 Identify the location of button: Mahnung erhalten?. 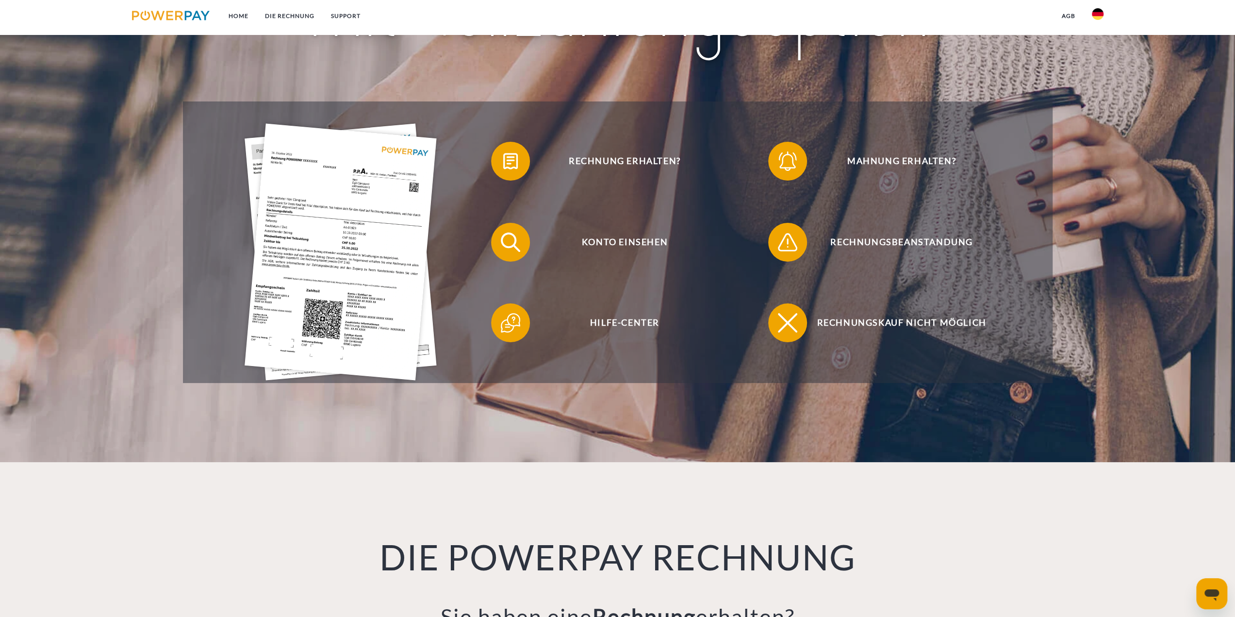
(894, 161).